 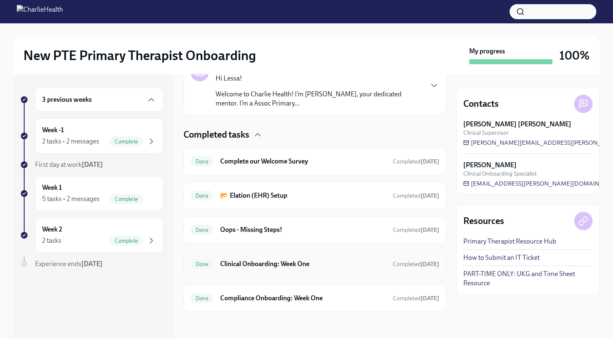 I want to click on h2: New PTE Primary Therapist Onboarding, so click(x=140, y=55).